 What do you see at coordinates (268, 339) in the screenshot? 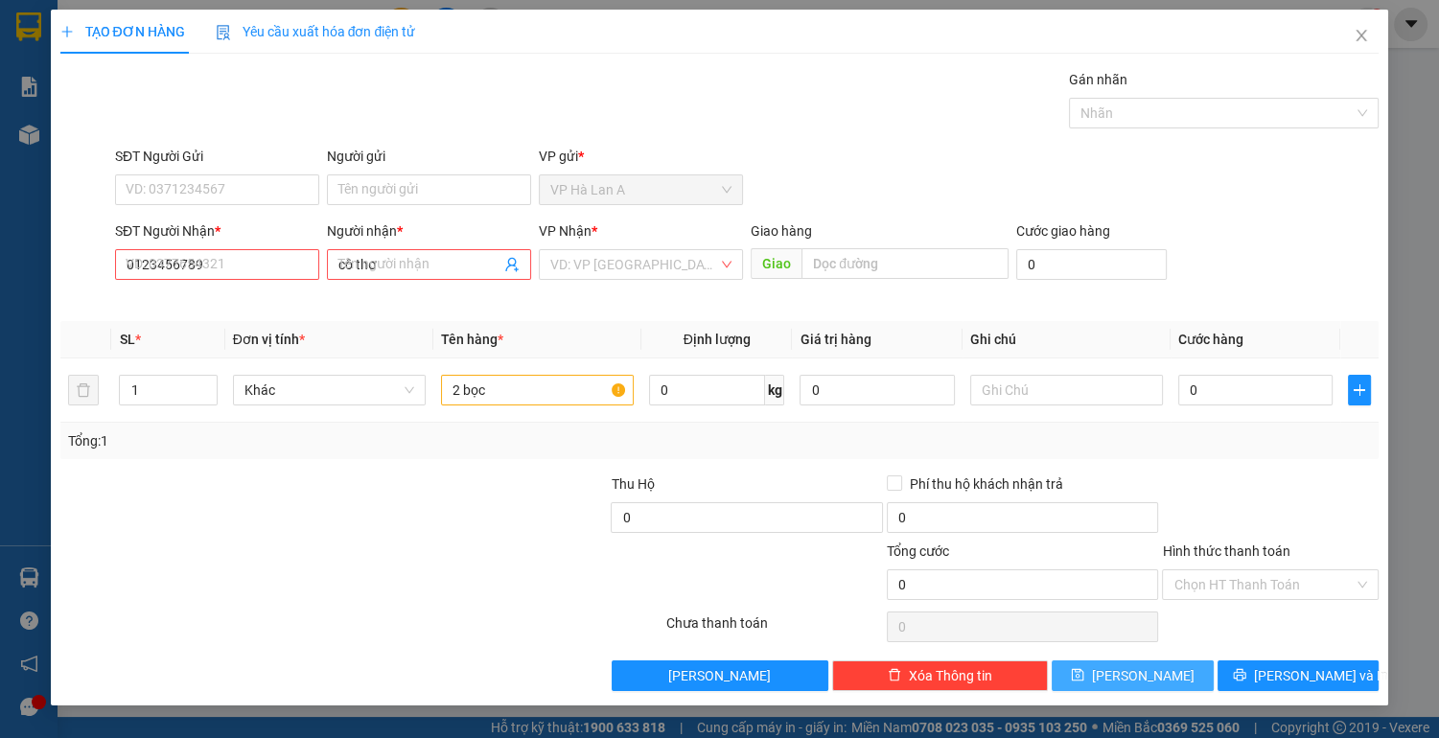
I see `span: Đơn vị tính` at bounding box center [268, 339].